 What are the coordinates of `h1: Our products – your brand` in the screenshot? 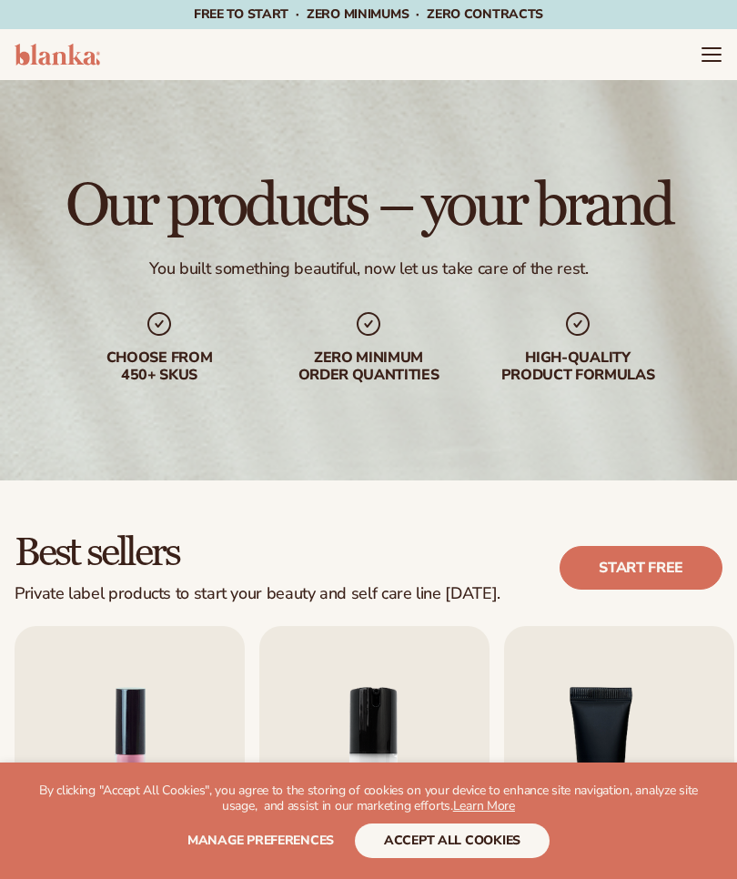 It's located at (368, 206).